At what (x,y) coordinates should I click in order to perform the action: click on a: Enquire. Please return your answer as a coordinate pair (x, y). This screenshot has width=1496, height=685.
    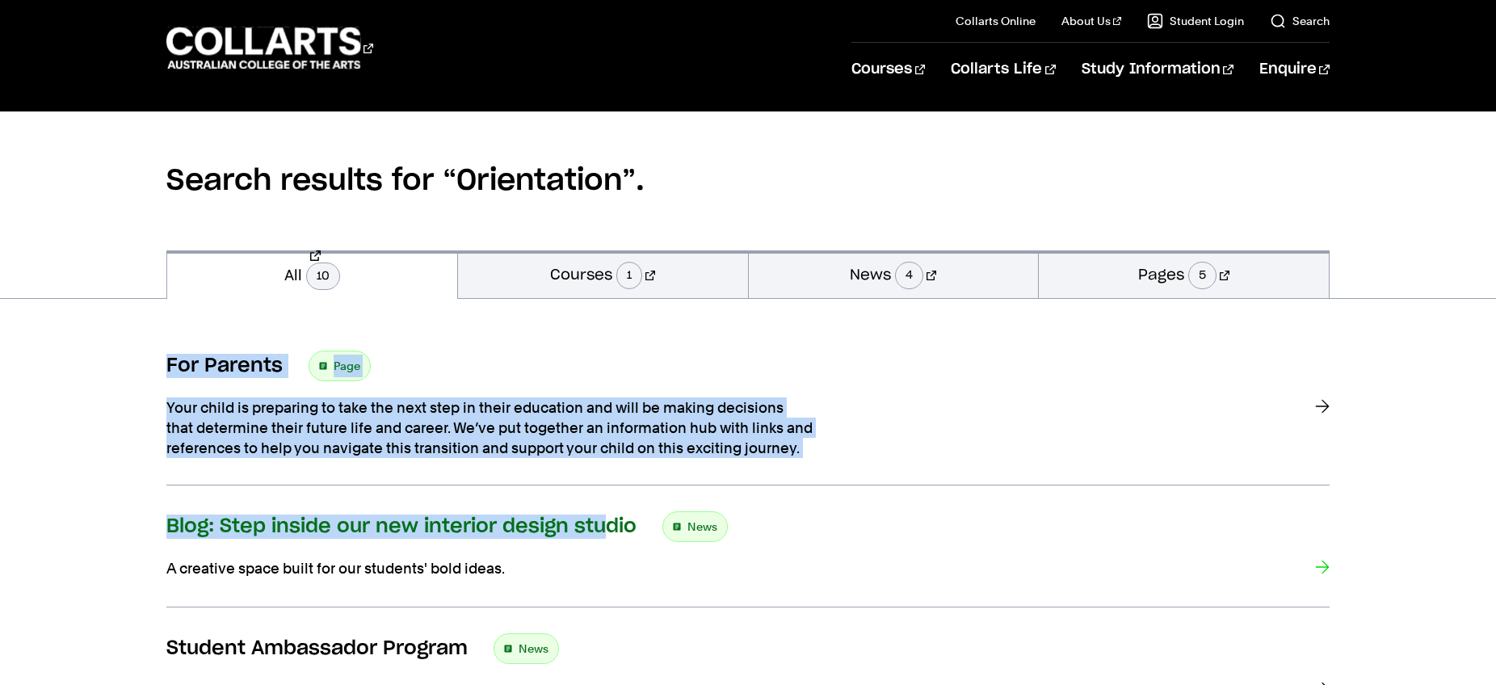
    Looking at the image, I should click on (1294, 69).